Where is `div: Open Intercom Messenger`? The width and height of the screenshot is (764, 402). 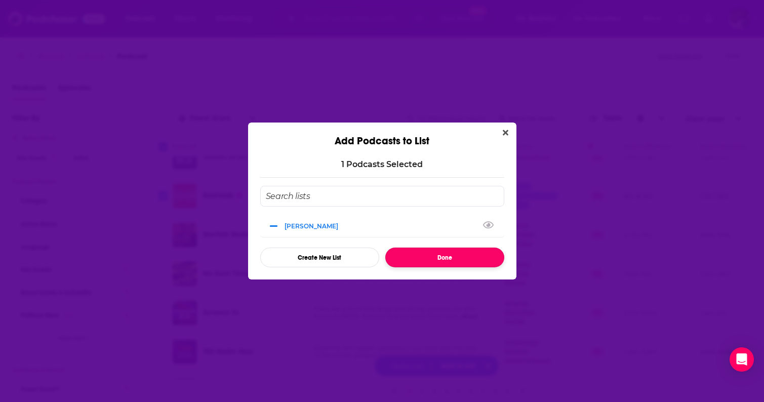
div: Open Intercom Messenger is located at coordinates (742, 360).